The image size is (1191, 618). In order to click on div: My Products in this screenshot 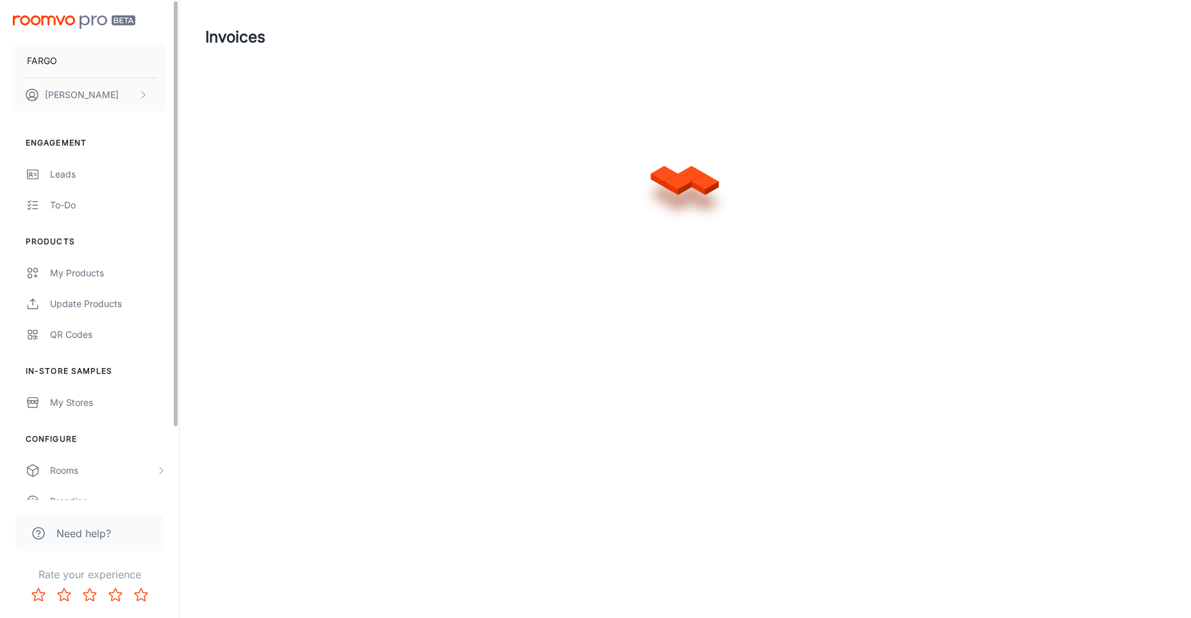, I will do `click(108, 273)`.